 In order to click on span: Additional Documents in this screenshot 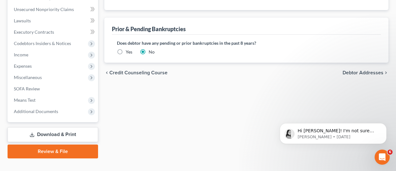, I will do `click(36, 111)`.